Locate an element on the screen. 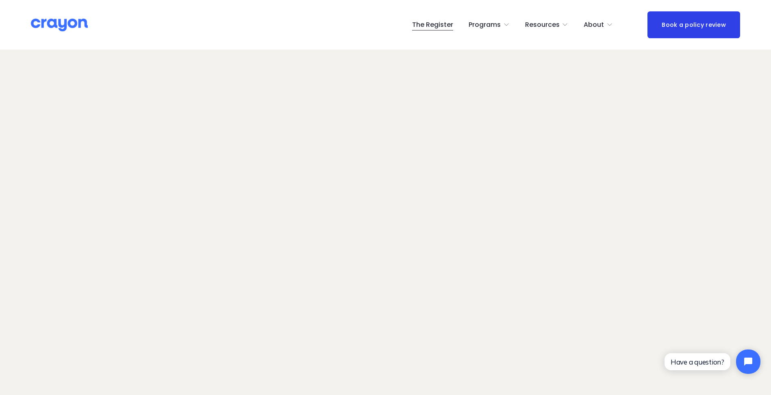  button: Open chat widget is located at coordinates (91, 19).